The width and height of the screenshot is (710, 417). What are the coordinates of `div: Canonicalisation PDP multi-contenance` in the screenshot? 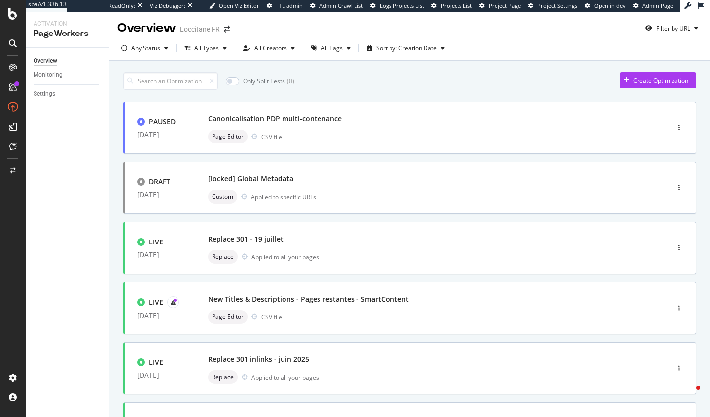 It's located at (274, 119).